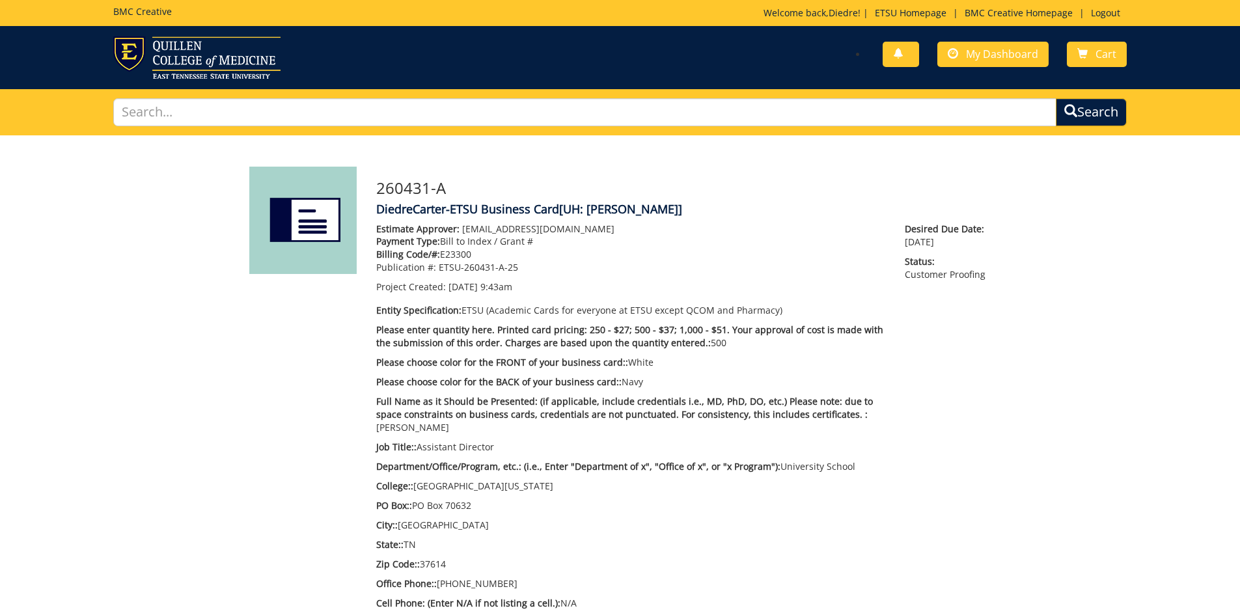 The height and width of the screenshot is (615, 1240). Describe the element at coordinates (631, 604) in the screenshot. I see `p: N/A` at that location.